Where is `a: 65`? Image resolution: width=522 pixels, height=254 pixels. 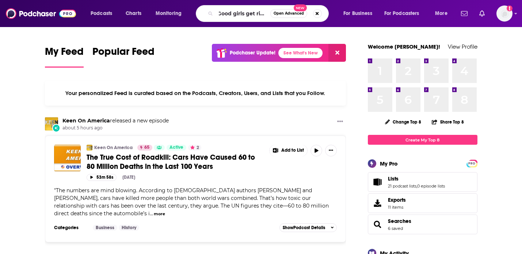
a: 65 is located at coordinates (145, 148).